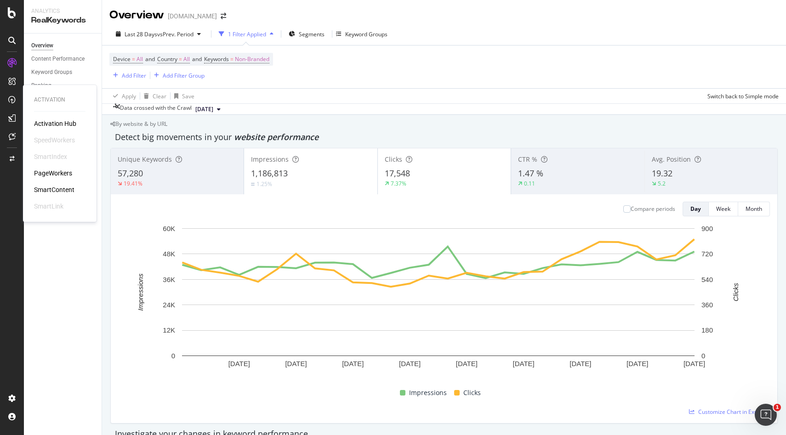 This screenshot has height=435, width=786. Describe the element at coordinates (269, 173) in the screenshot. I see `span: 1,186,813` at that location.